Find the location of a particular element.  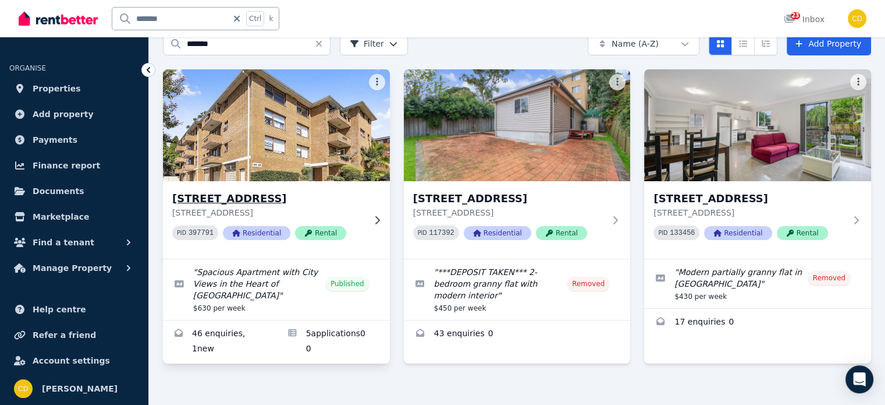

code: 397791 is located at coordinates (201, 233).